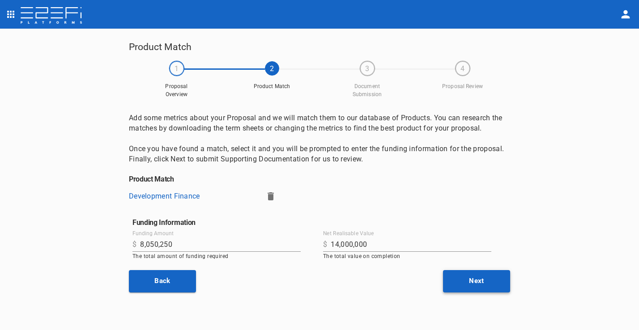 The height and width of the screenshot is (330, 639). Describe the element at coordinates (463, 86) in the screenshot. I see `span: Proposal Review` at that location.